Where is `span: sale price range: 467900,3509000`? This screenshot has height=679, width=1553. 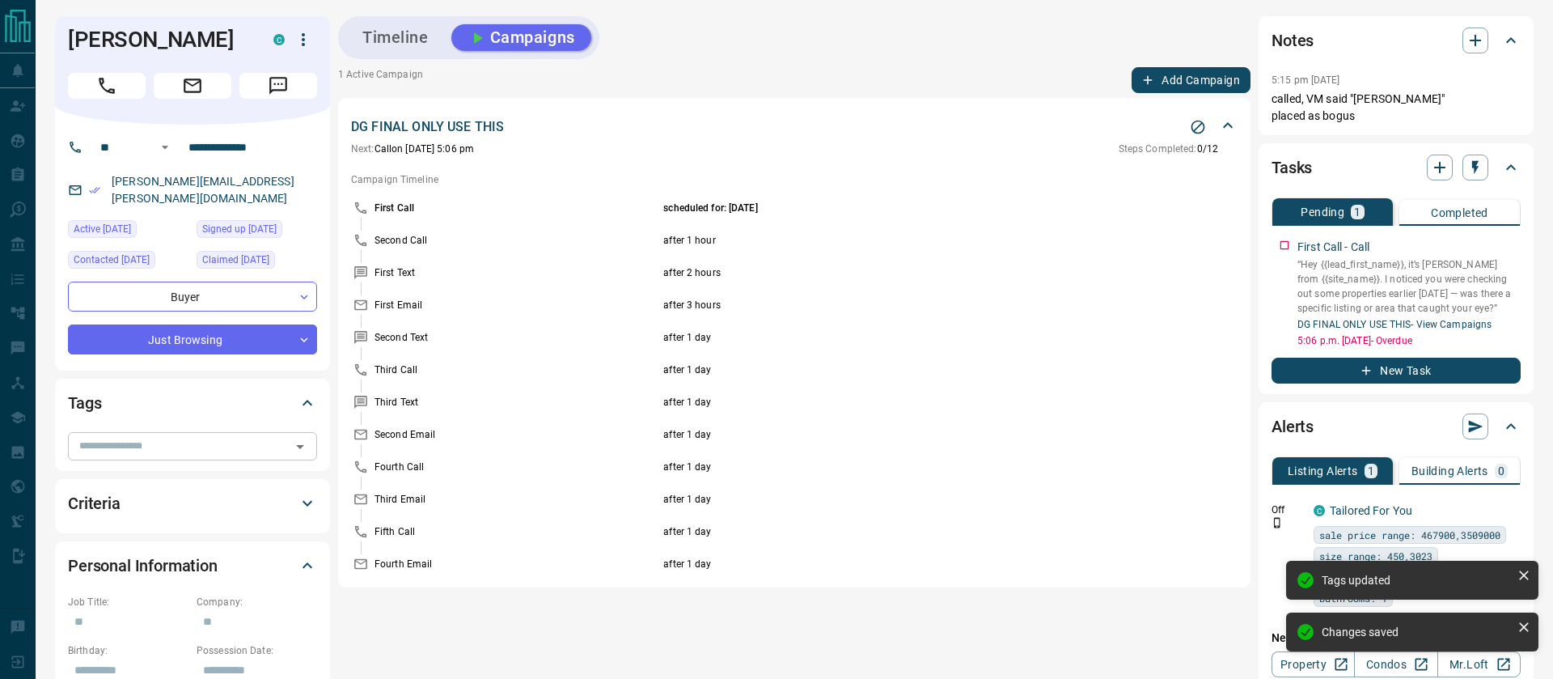
span: sale price range: 467900,3509000 is located at coordinates (1410, 535).